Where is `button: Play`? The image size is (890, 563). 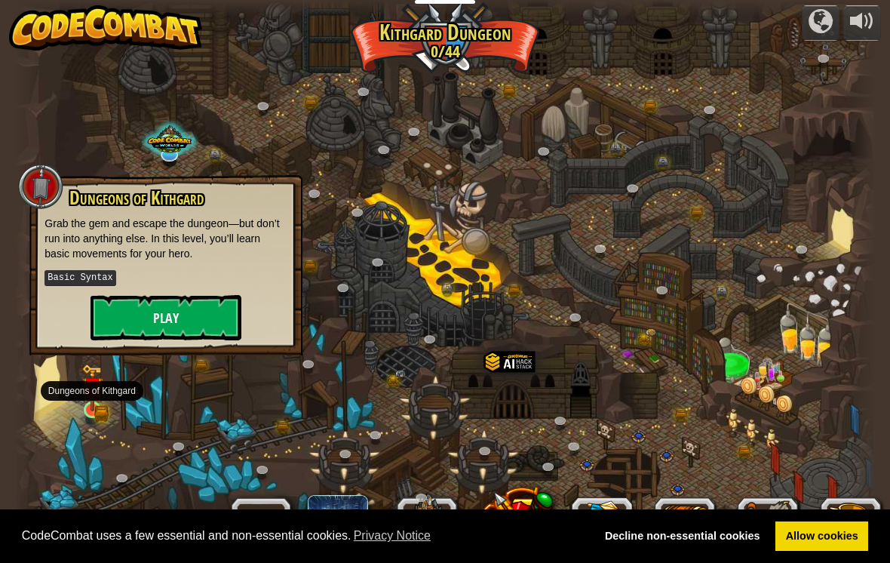 button: Play is located at coordinates (166, 317).